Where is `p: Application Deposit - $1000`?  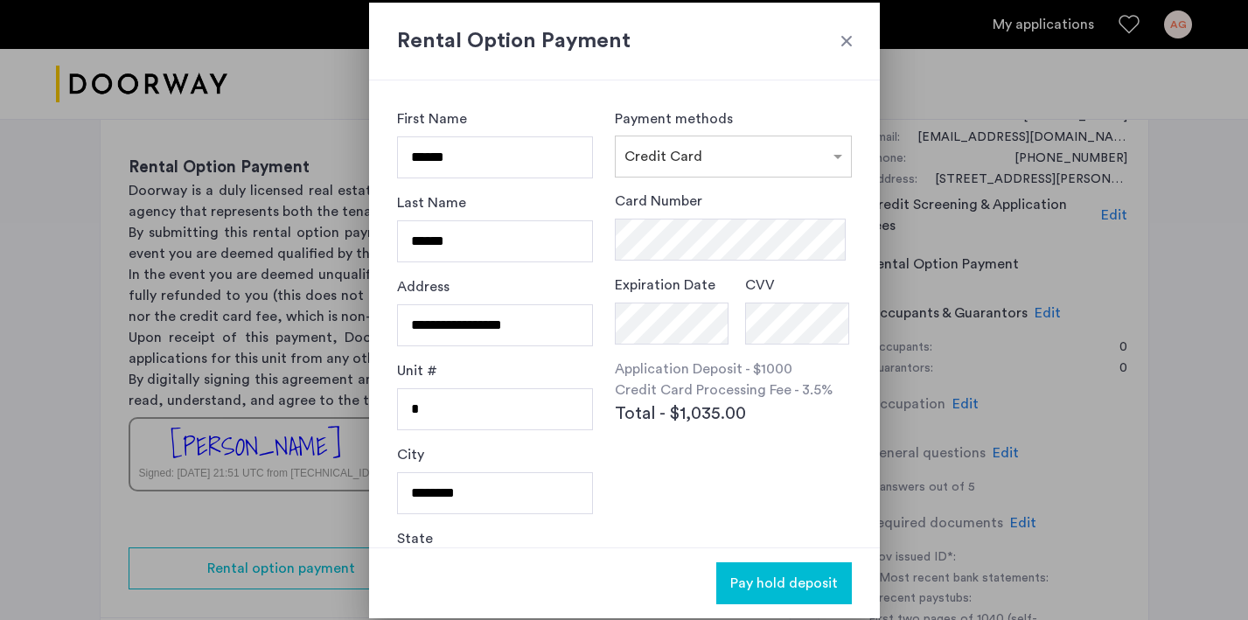 p: Application Deposit - $1000 is located at coordinates (733, 369).